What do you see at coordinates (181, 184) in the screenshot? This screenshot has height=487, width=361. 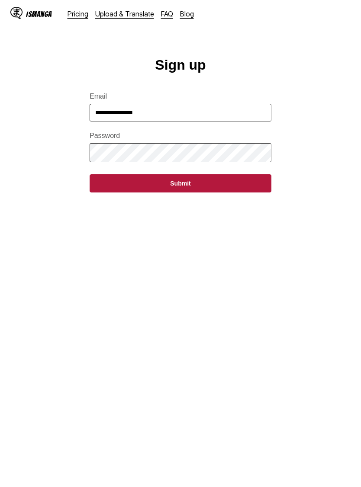 I see `button: Submit` at bounding box center [181, 184].